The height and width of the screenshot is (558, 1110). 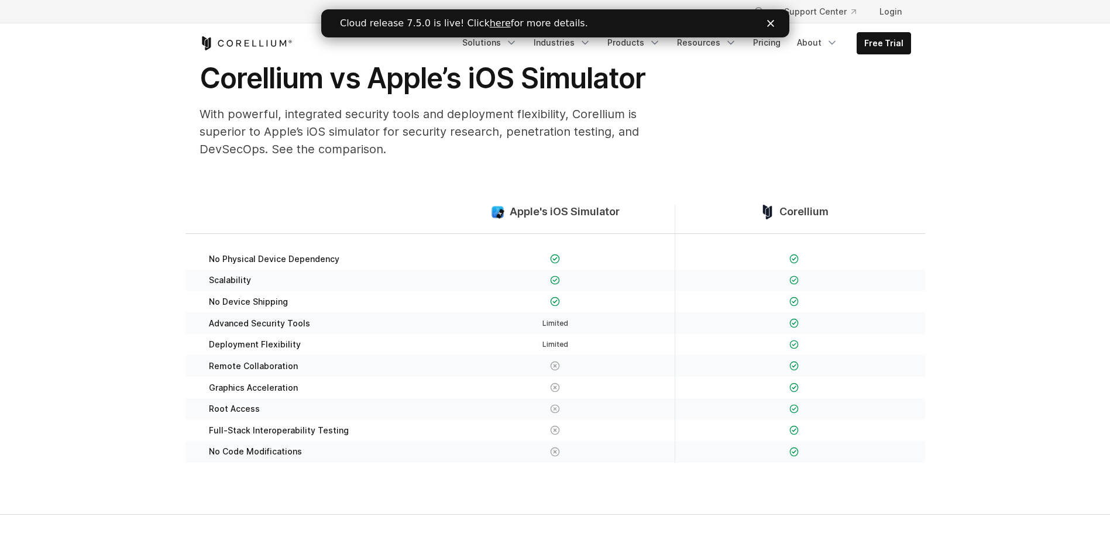 What do you see at coordinates (490, 43) in the screenshot?
I see `a: Solutions` at bounding box center [490, 43].